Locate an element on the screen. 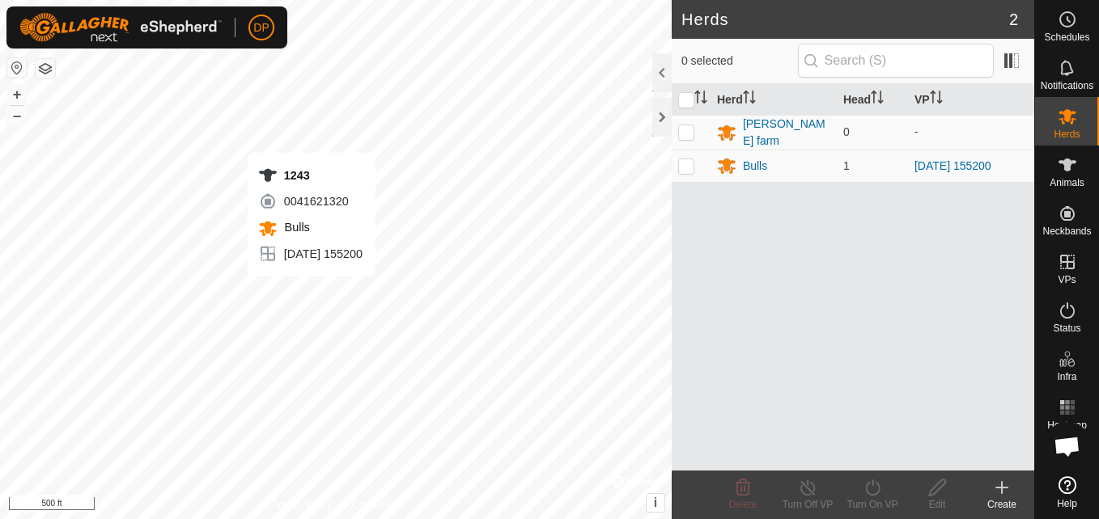 The height and width of the screenshot is (519, 1099). span: 2 is located at coordinates (1013, 19).